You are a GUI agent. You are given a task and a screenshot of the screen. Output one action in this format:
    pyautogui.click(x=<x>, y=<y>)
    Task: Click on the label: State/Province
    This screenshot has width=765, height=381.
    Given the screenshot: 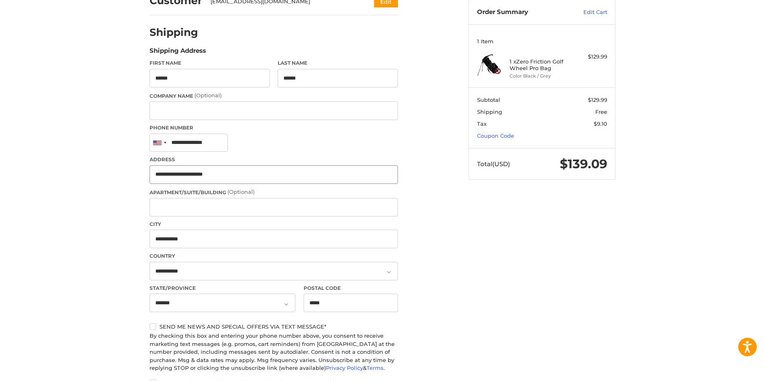 What is the action you would take?
    pyautogui.click(x=222, y=288)
    